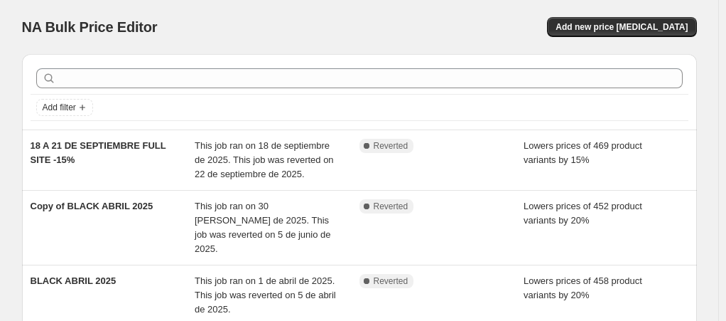 The height and width of the screenshot is (321, 726). What do you see at coordinates (583, 287) in the screenshot?
I see `span: Lowers prices of 458 product variants by 20%` at bounding box center [583, 287].